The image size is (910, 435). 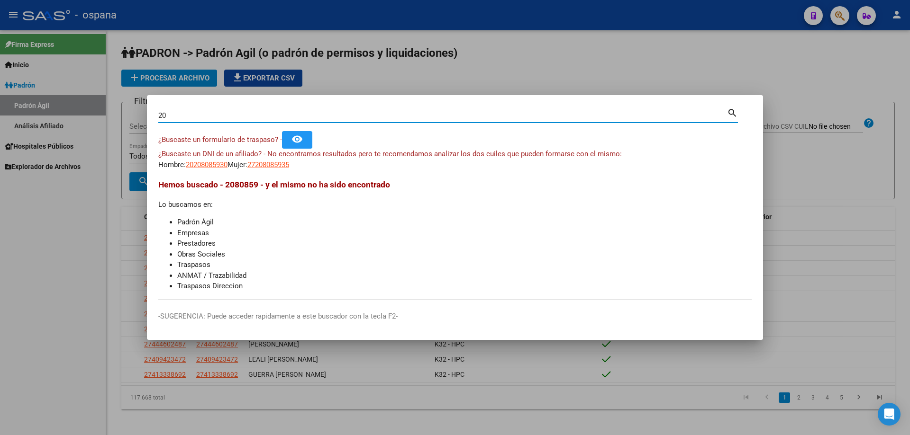 I want to click on div: Open Intercom Messenger, so click(x=889, y=415).